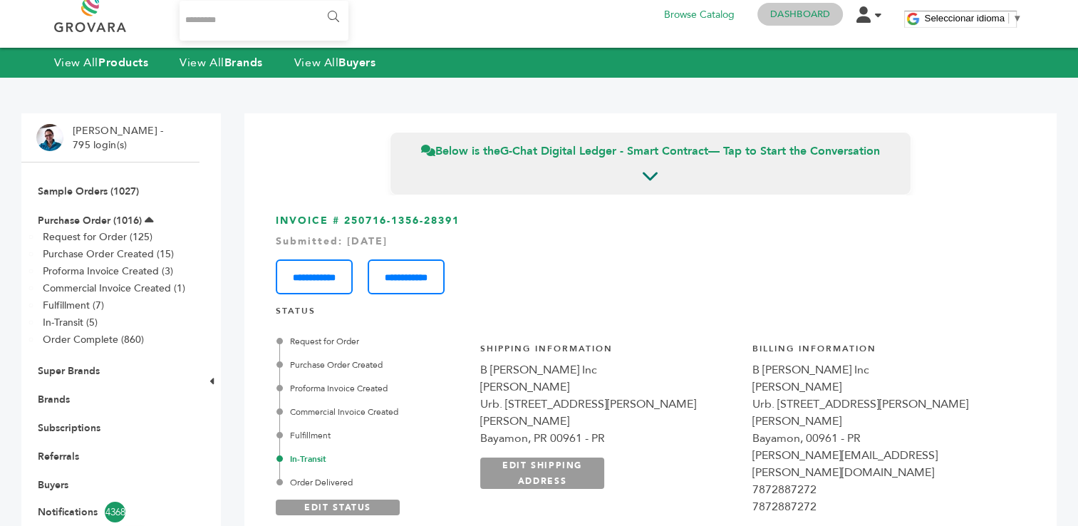 The height and width of the screenshot is (526, 1078). Describe the element at coordinates (93, 339) in the screenshot. I see `a: Order Complete (860)` at that location.